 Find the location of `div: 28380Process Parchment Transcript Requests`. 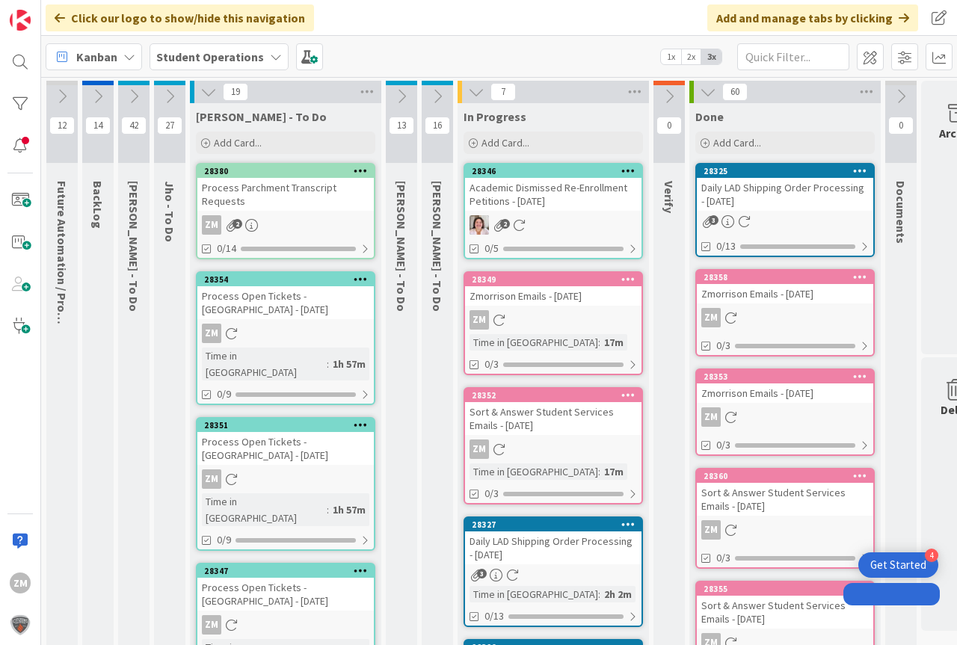

div: 28380Process Parchment Transcript Requests is located at coordinates (286, 188).